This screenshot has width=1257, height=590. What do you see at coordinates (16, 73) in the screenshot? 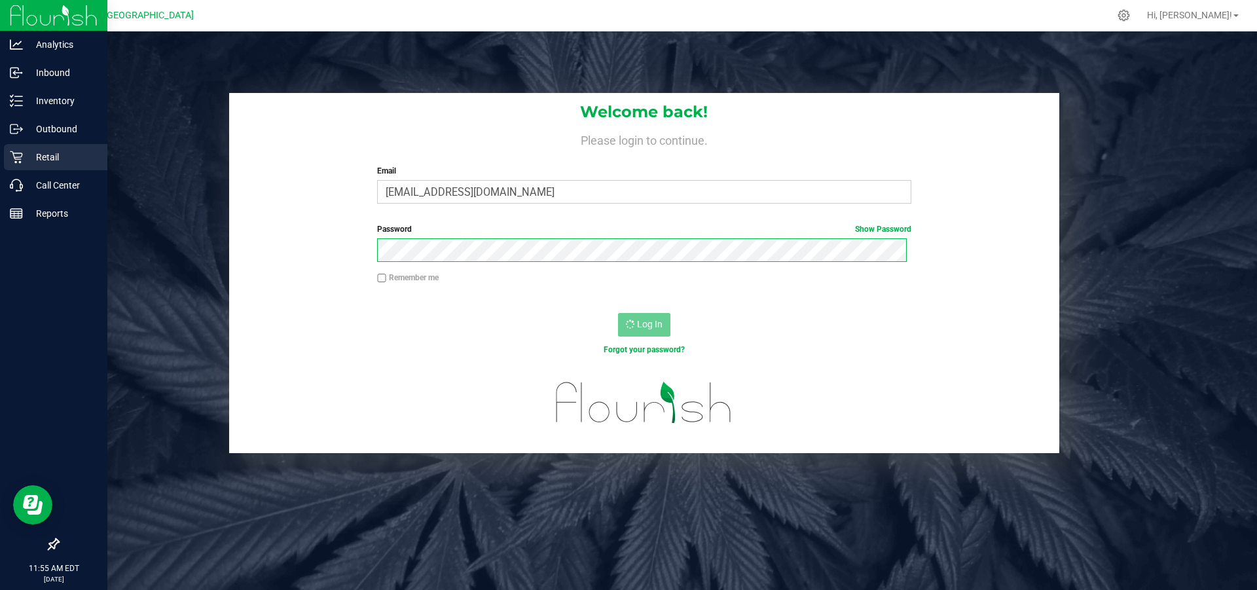
I see `inline-svg: Inbound` at bounding box center [16, 73].